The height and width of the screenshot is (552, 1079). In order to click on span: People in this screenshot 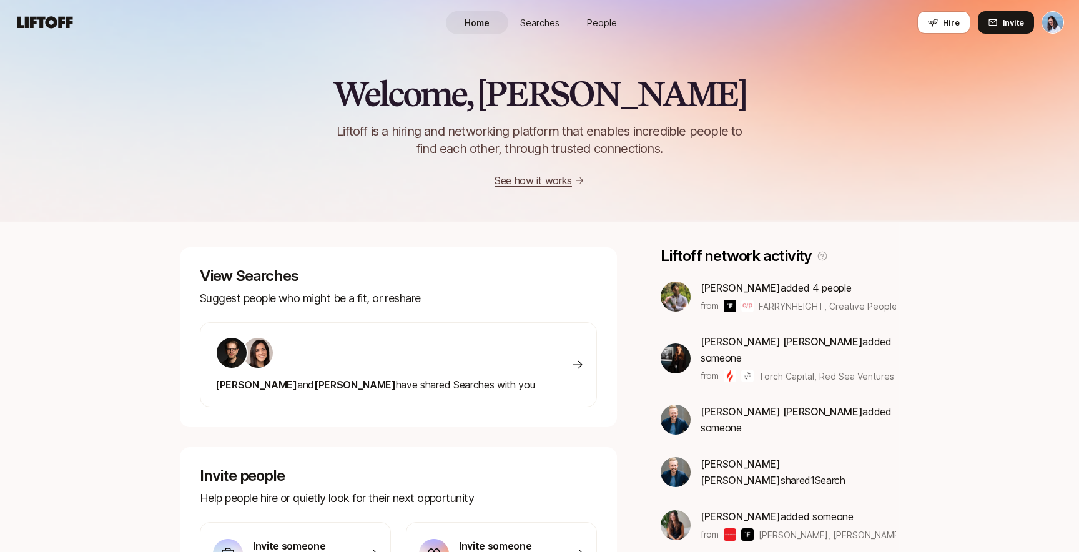, I will do `click(602, 22)`.